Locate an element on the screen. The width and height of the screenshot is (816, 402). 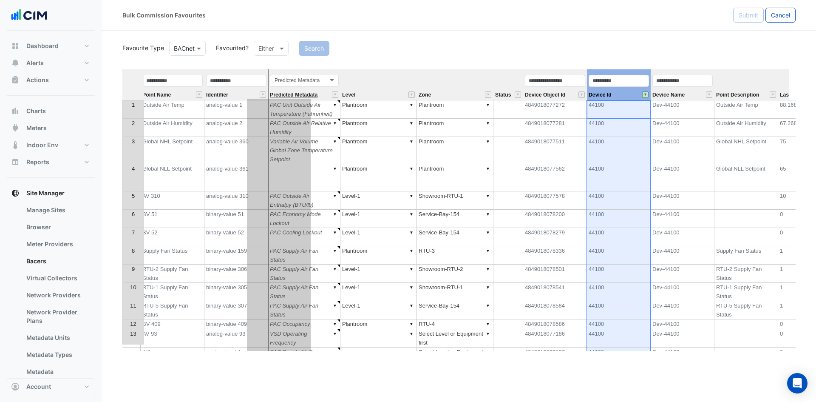
td: AV 310 is located at coordinates (172, 200).